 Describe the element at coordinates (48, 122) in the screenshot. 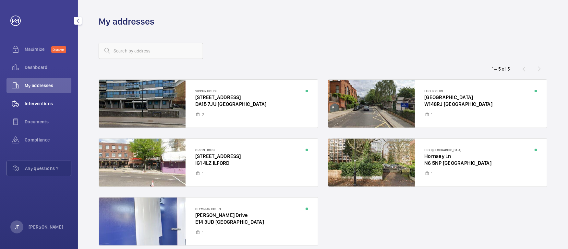

I see `span: Documents` at that location.